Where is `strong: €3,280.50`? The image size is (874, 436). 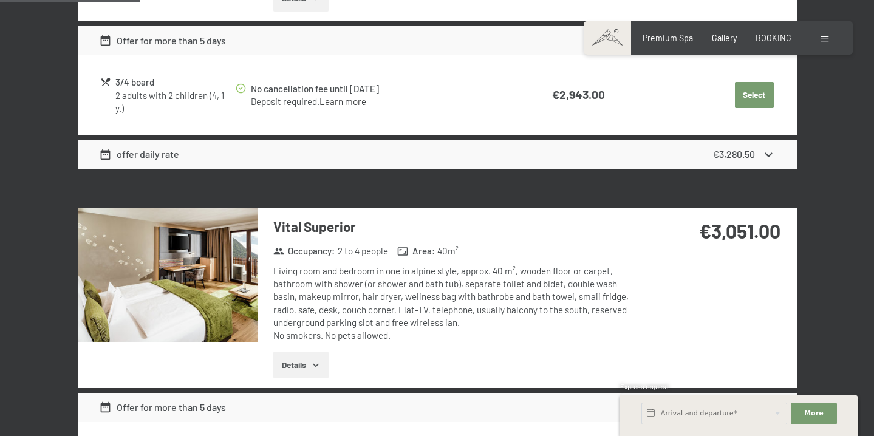 strong: €3,280.50 is located at coordinates (734, 154).